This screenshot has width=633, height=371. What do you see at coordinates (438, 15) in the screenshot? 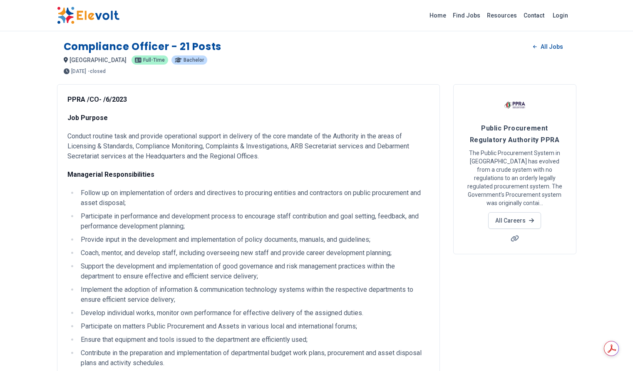
I see `a: Home` at bounding box center [438, 15].